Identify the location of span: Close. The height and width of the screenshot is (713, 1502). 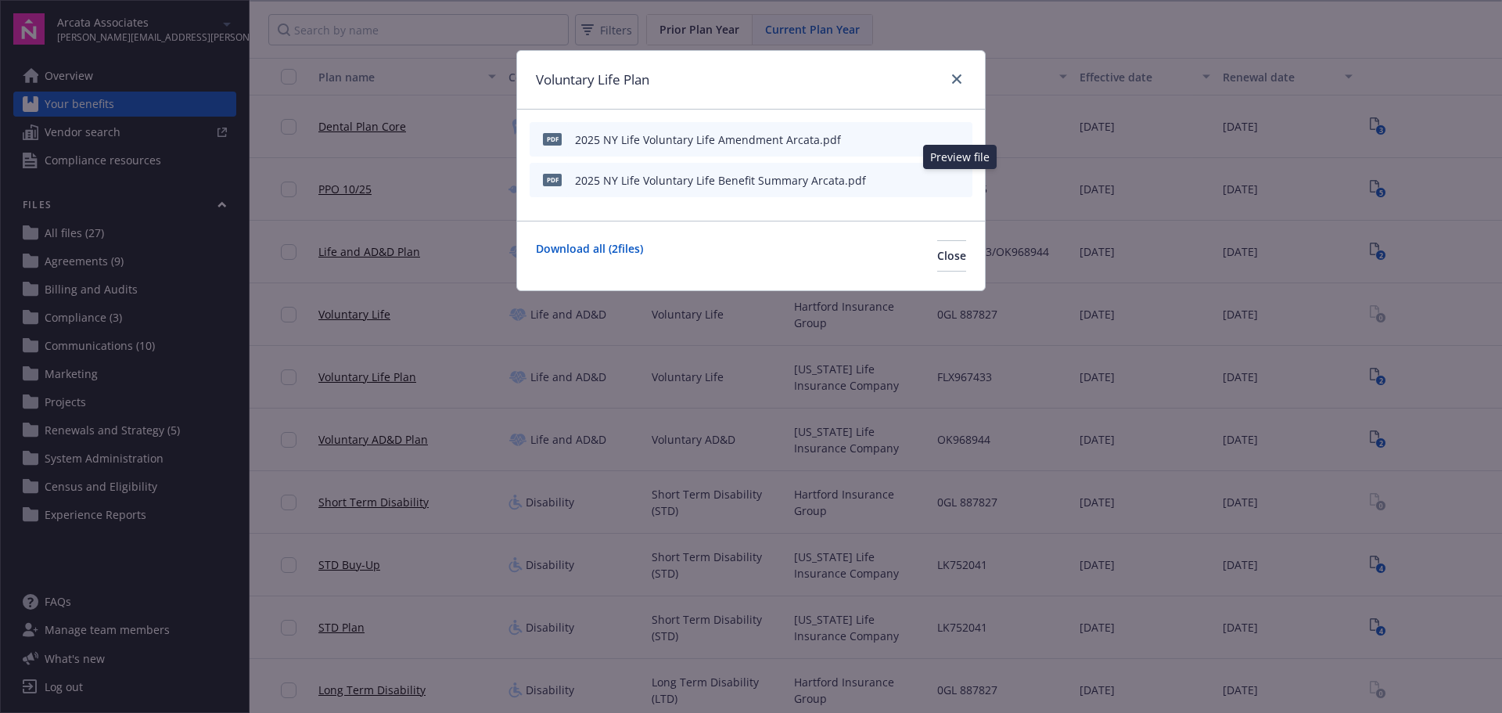
(951, 255).